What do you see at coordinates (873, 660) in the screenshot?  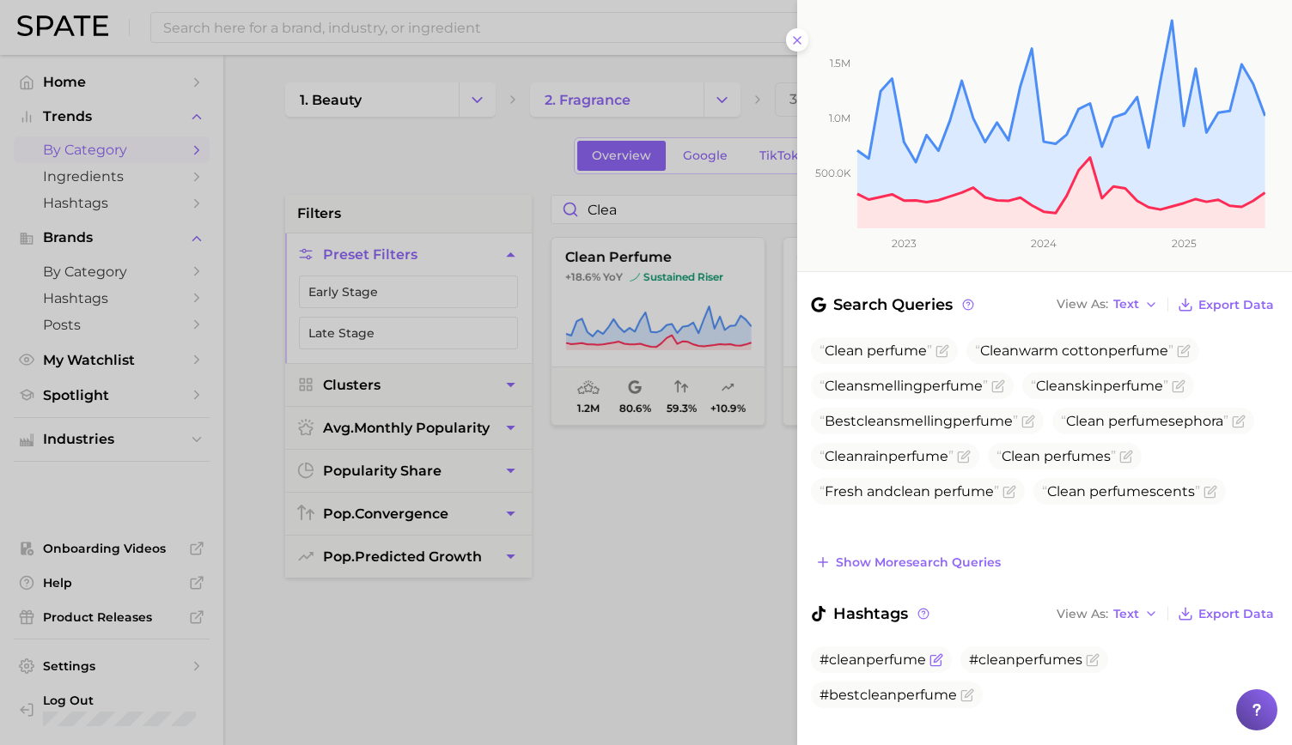 I see `span: #cleanperfume` at bounding box center [873, 660].